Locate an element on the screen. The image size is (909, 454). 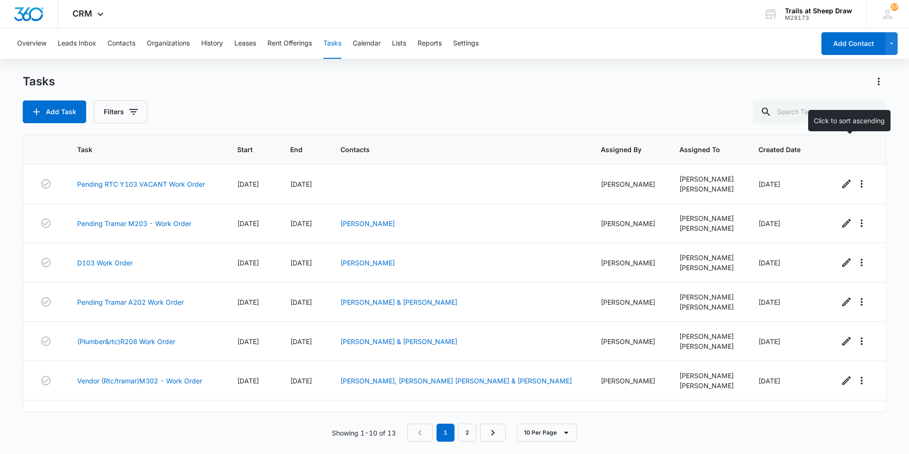
button: Leases is located at coordinates (245, 44).